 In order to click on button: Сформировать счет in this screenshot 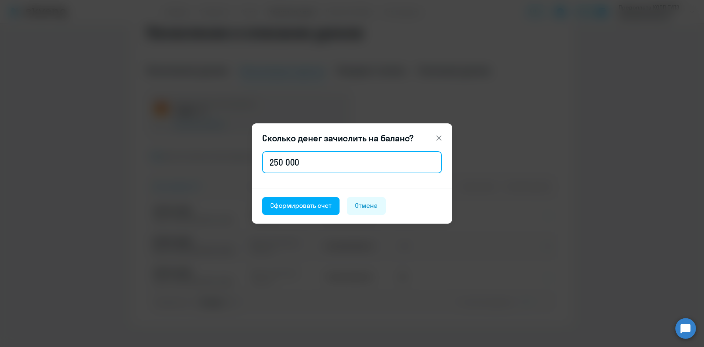, I will do `click(301, 206)`.